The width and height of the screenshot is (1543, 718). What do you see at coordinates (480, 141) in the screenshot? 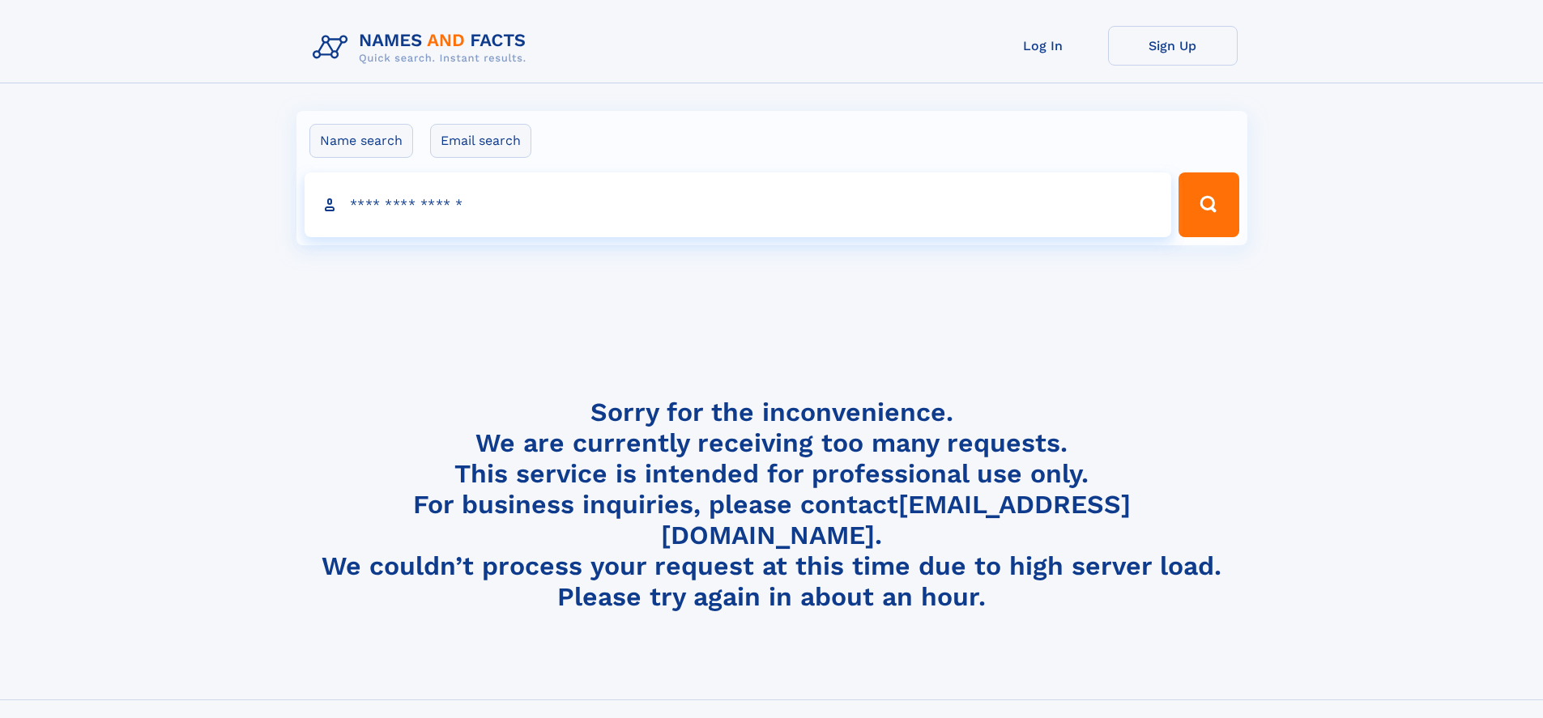
I see `label: Email search` at bounding box center [480, 141].